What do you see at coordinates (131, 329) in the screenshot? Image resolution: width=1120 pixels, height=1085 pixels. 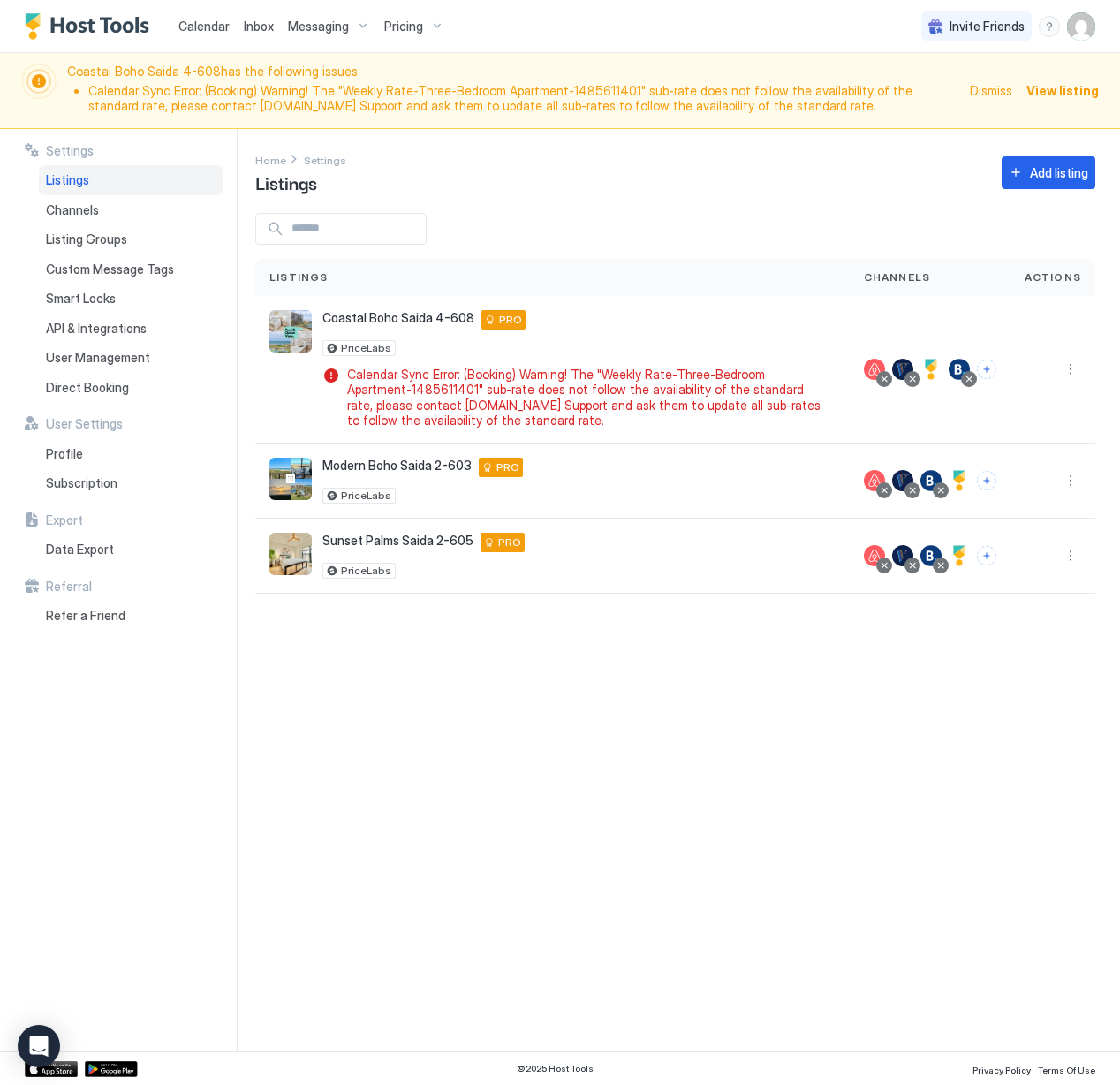 I see `a: API & Integrations` at bounding box center [131, 329].